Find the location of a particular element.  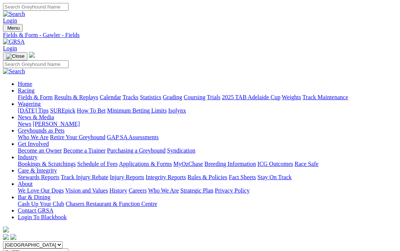

div: Racing is located at coordinates (207, 97).